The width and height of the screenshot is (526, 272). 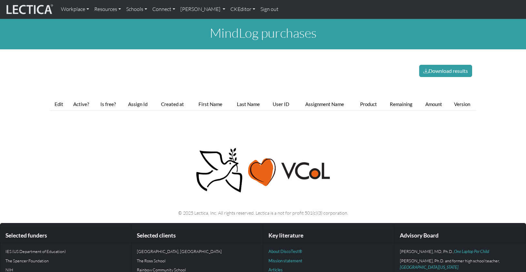 I want to click on img: Peace, love, VCoL, so click(x=263, y=170).